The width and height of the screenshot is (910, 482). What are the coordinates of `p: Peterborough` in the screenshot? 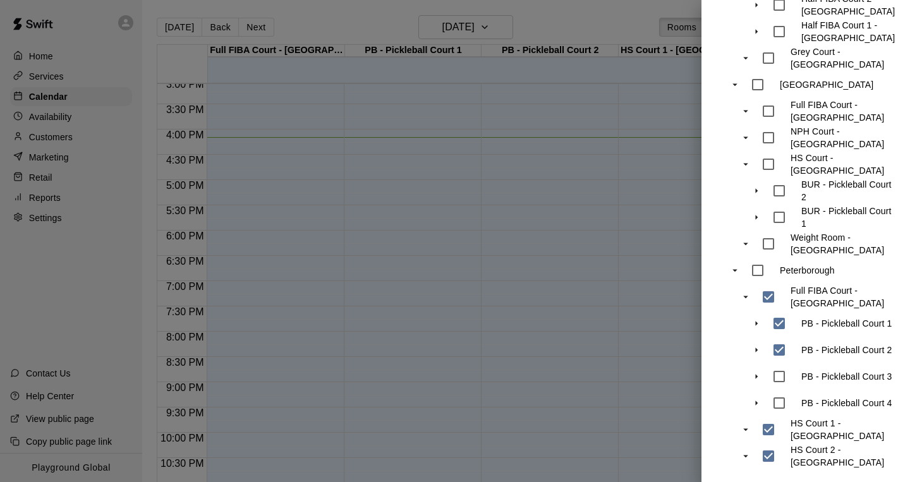 It's located at (807, 270).